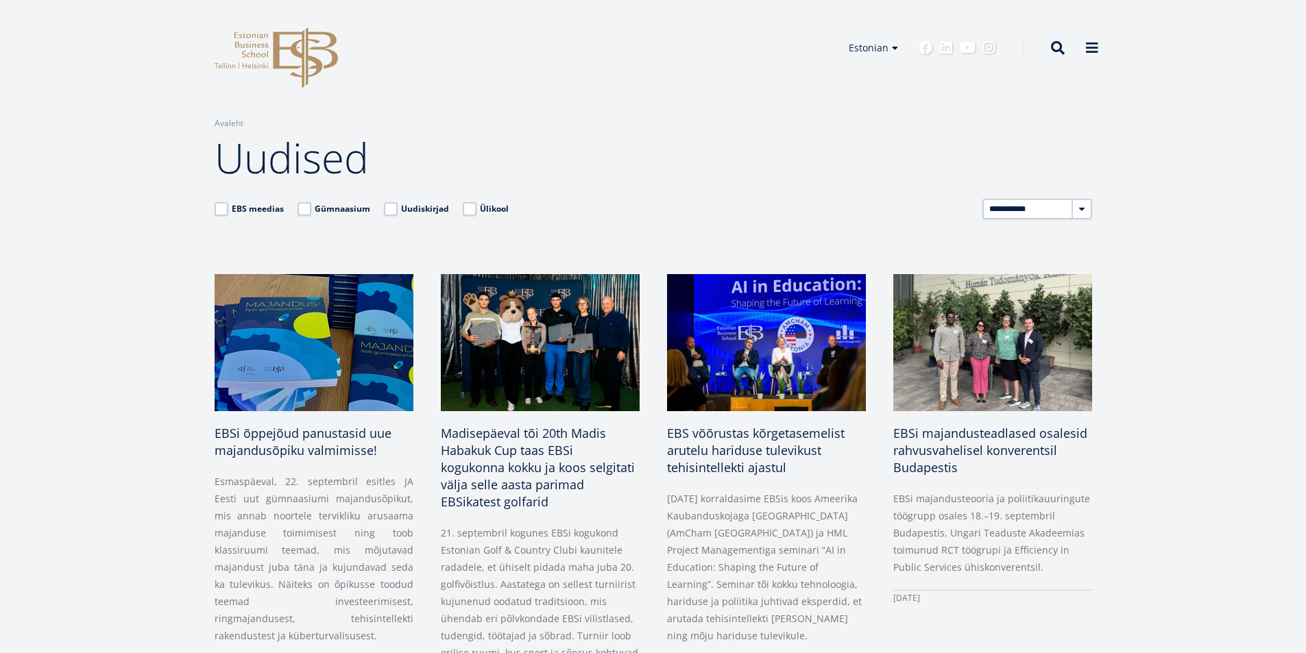 Image resolution: width=1306 pixels, height=653 pixels. What do you see at coordinates (946, 48) in the screenshot?
I see `a: Linkedin` at bounding box center [946, 48].